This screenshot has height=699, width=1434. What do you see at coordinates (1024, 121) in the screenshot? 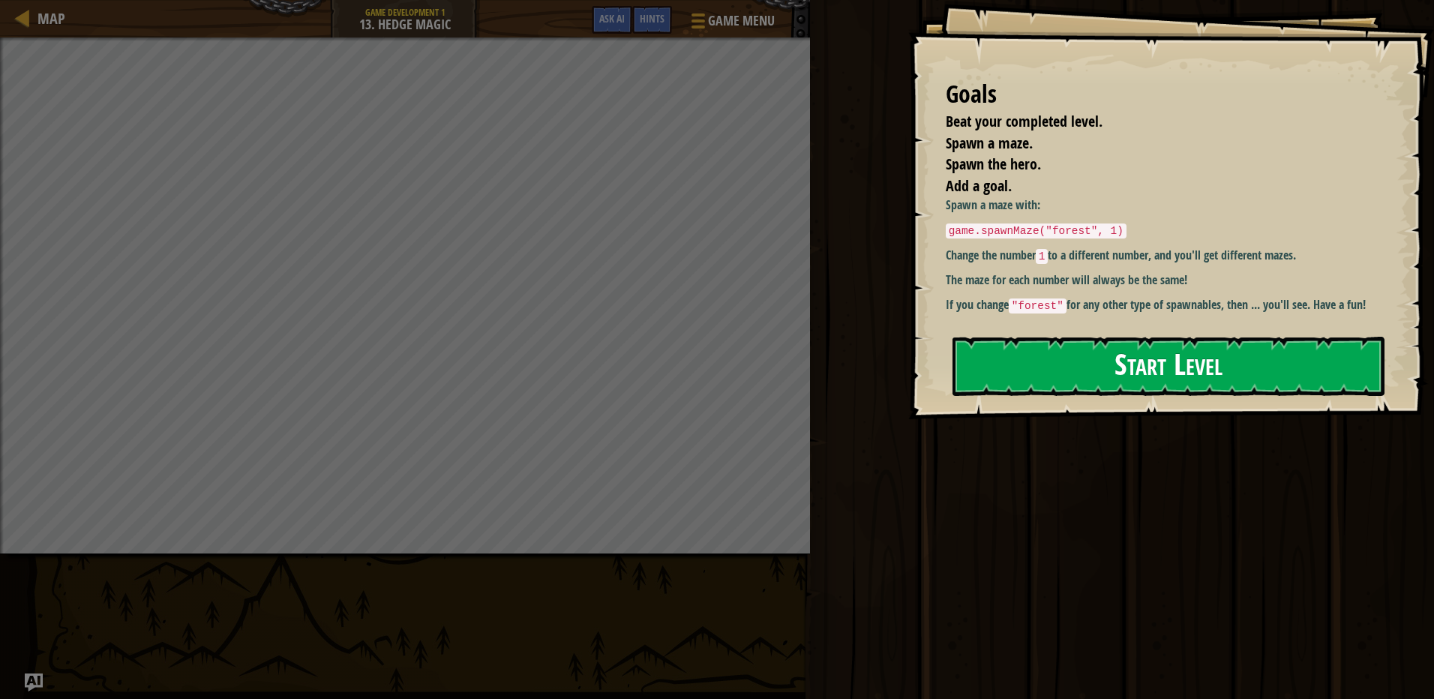
I see `span: Beat your completed level.` at bounding box center [1024, 121].